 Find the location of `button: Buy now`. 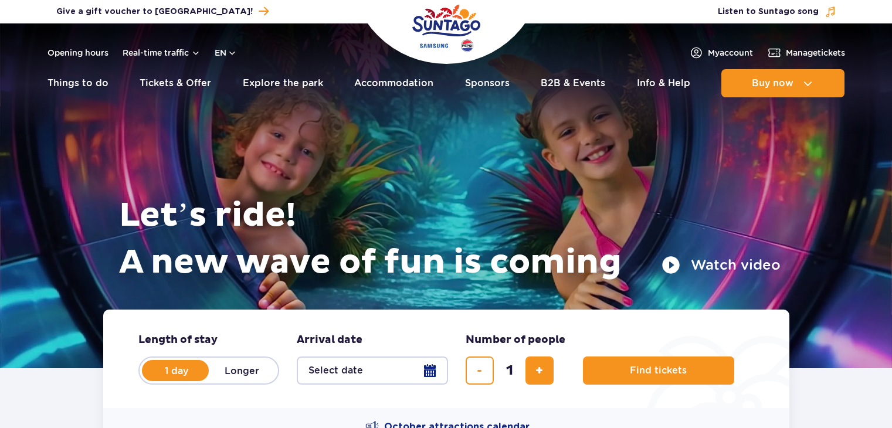

button: Buy now is located at coordinates (783, 83).